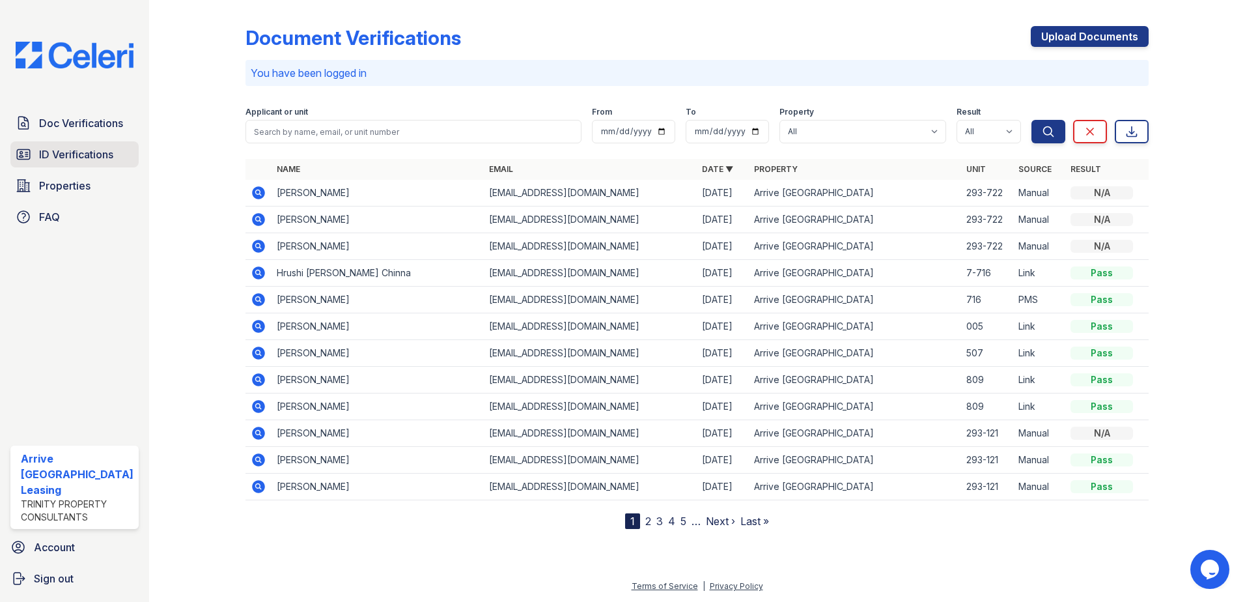 The image size is (1245, 602). Describe the element at coordinates (64, 186) in the screenshot. I see `span: Properties` at that location.